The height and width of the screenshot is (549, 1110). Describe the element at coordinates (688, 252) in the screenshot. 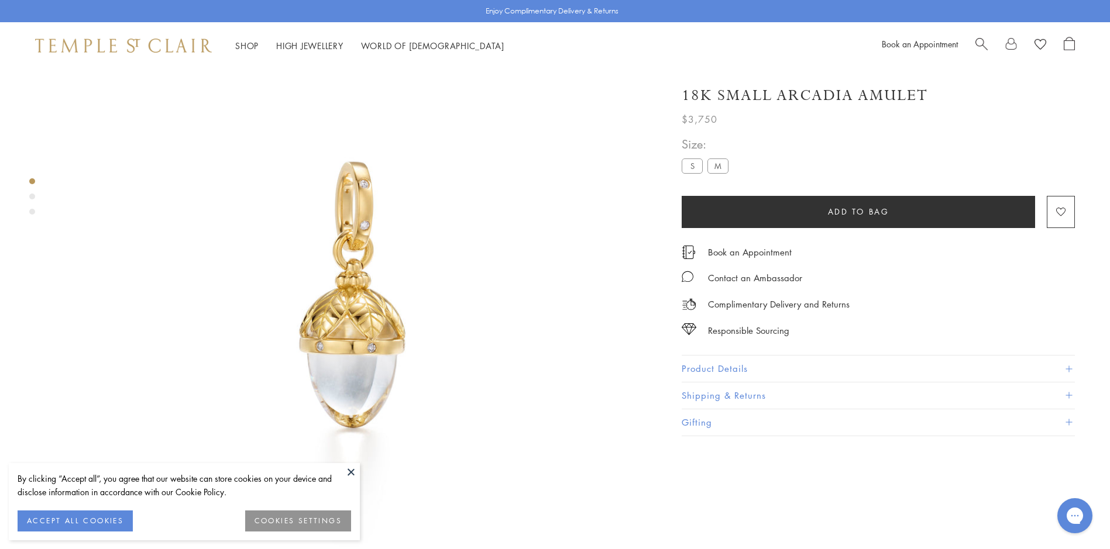

I see `img: icon_appointment.svg` at that location.